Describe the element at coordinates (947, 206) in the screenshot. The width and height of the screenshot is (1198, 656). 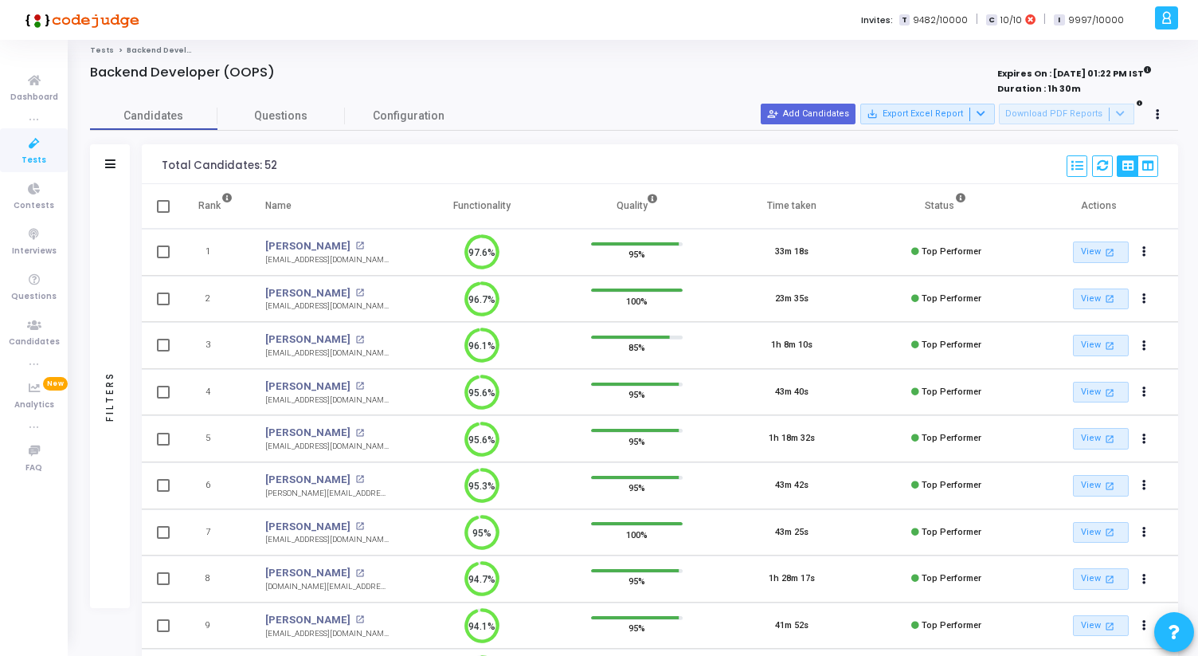
I see `th: Status` at that location.